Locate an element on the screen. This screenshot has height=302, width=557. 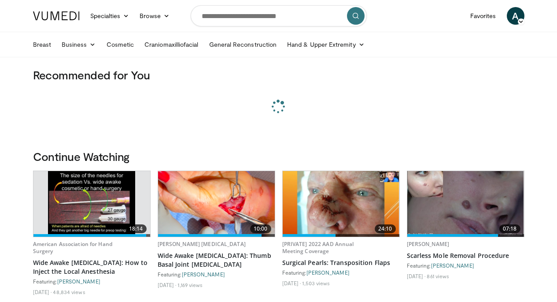
li: 1,169 views is located at coordinates (190, 284).